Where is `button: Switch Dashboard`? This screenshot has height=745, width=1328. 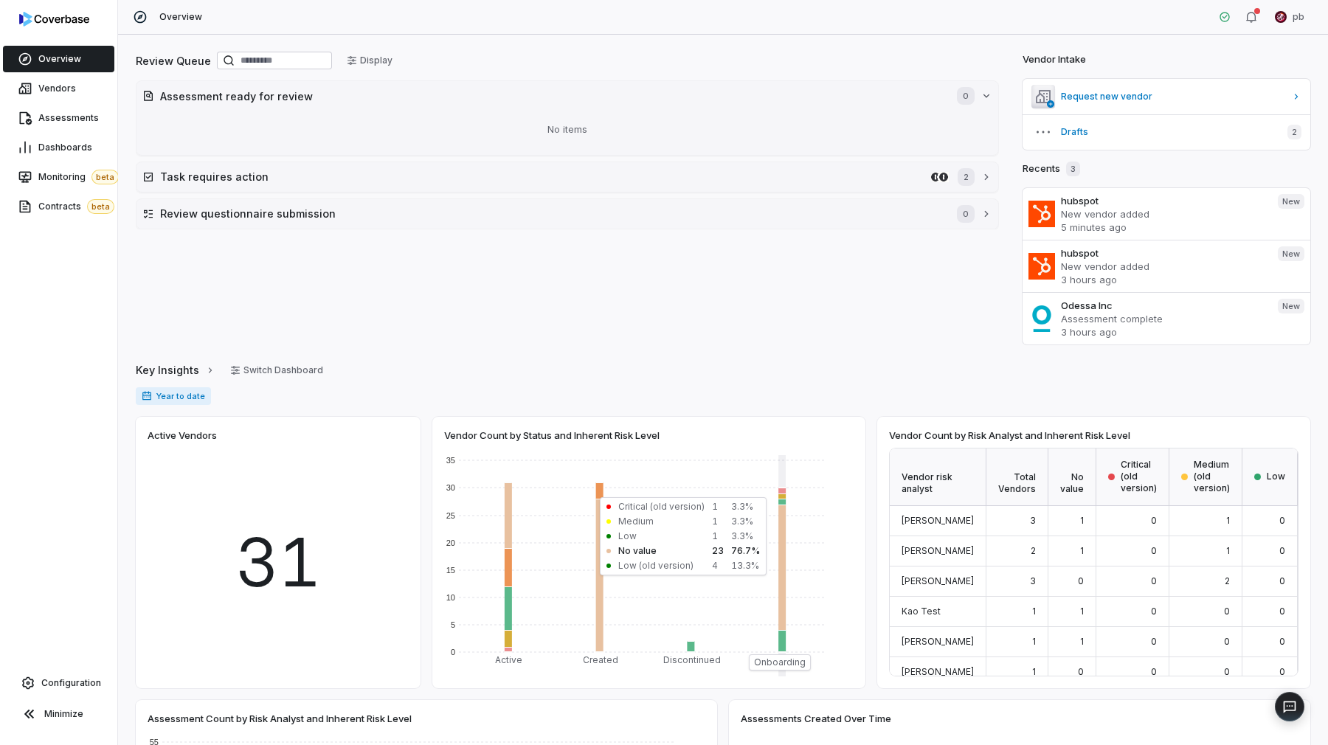 button: Switch Dashboard is located at coordinates (277, 370).